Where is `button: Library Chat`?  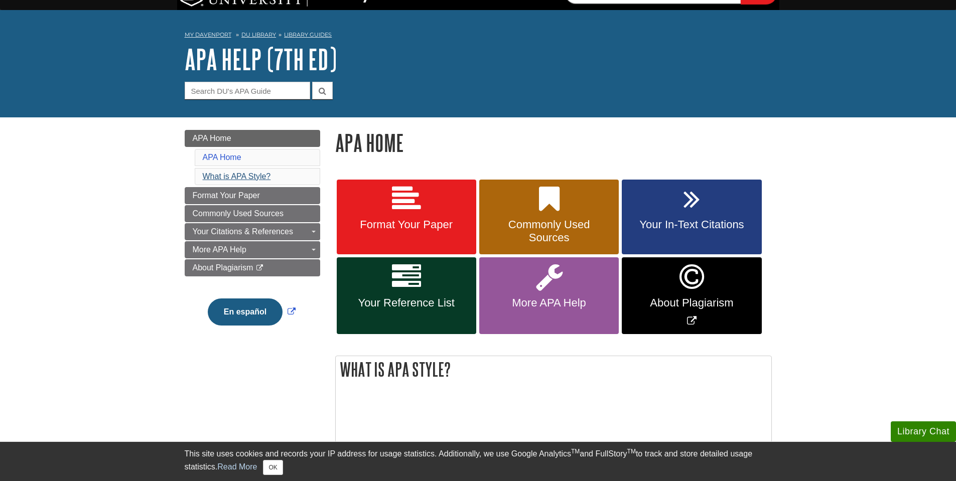 button: Library Chat is located at coordinates (923, 432).